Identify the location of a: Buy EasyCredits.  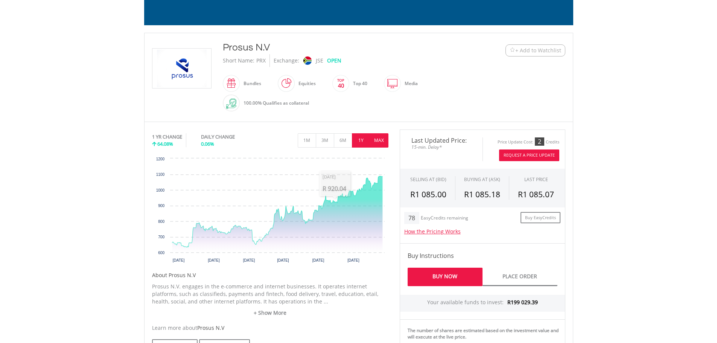
(540, 218).